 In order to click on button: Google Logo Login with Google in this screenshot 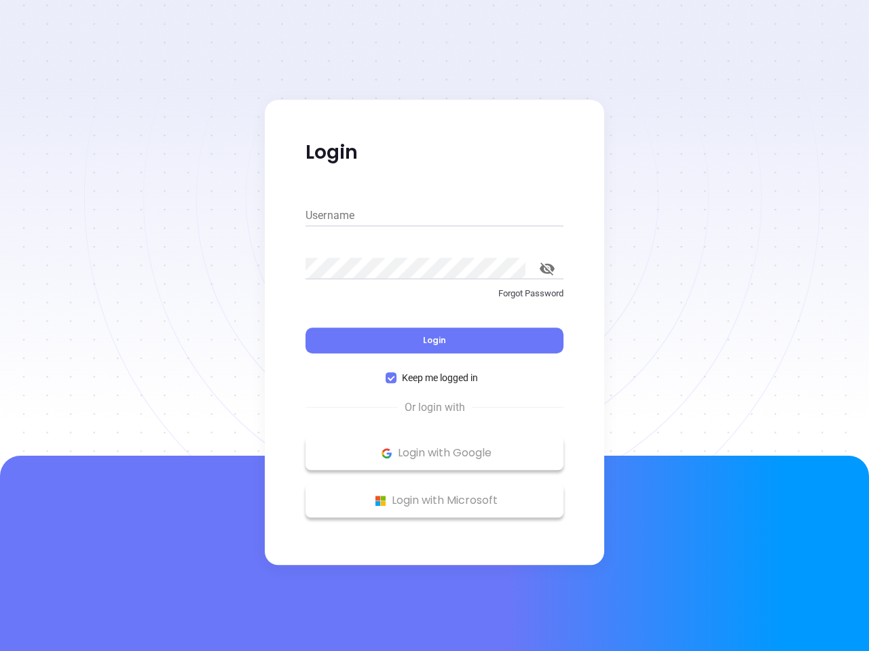, I will do `click(434, 453)`.